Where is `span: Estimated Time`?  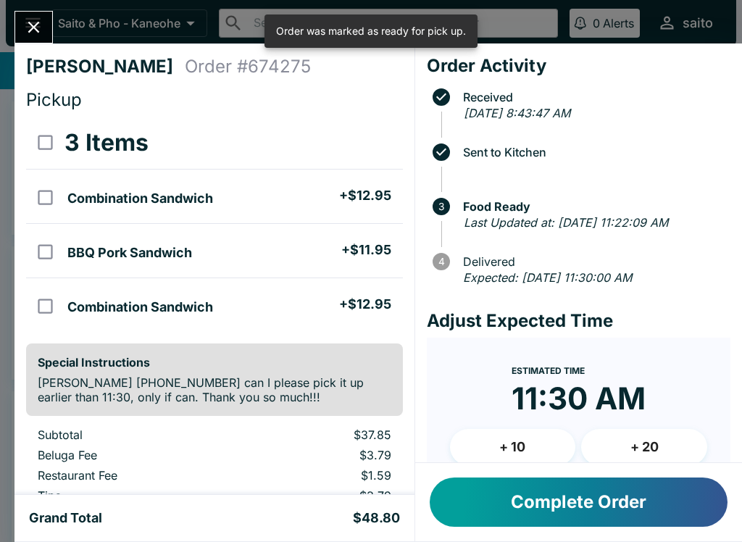 span: Estimated Time is located at coordinates (548, 370).